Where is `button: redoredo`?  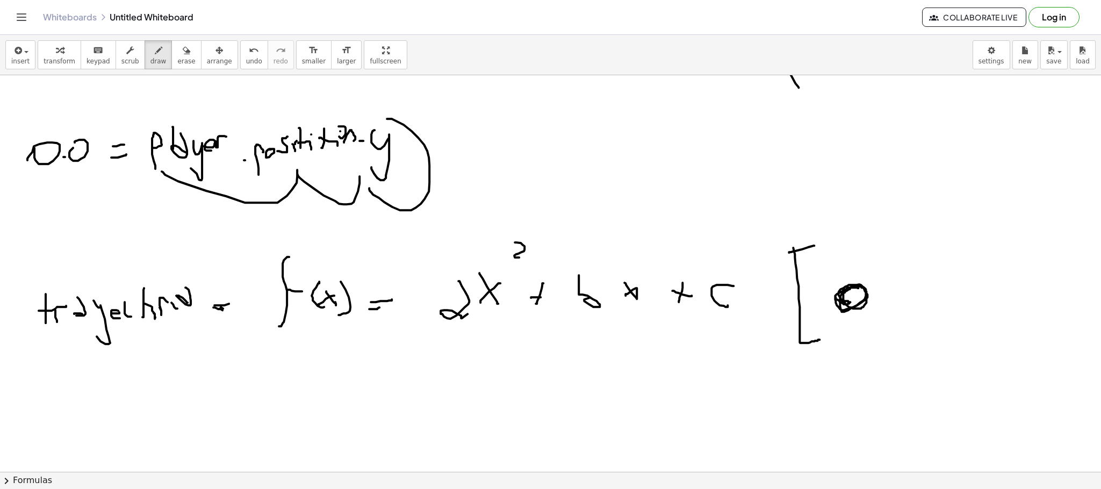
button: redoredo is located at coordinates (280, 55).